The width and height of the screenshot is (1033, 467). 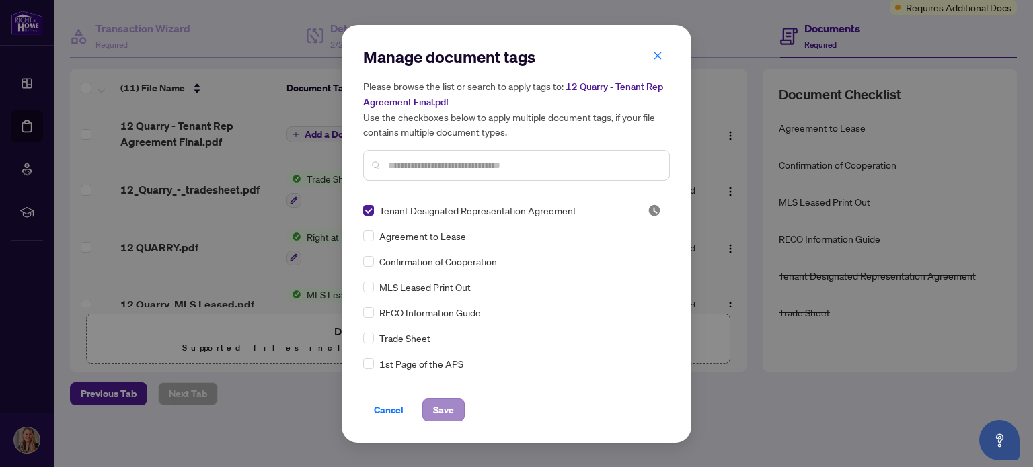 I want to click on span: Trade Sheet, so click(x=405, y=338).